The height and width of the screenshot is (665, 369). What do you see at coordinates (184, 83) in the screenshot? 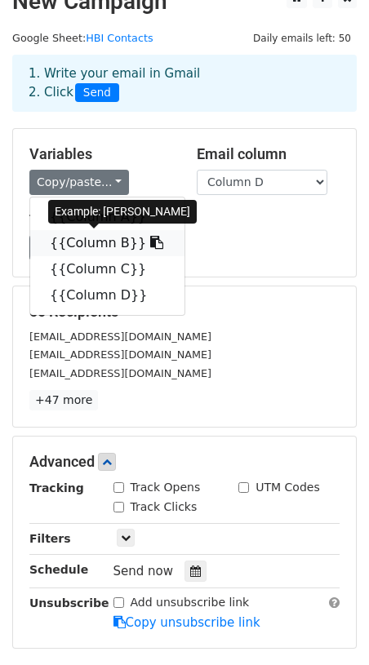
I see `div: 1. Write your email in Gmail 2. Click` at bounding box center [184, 83].